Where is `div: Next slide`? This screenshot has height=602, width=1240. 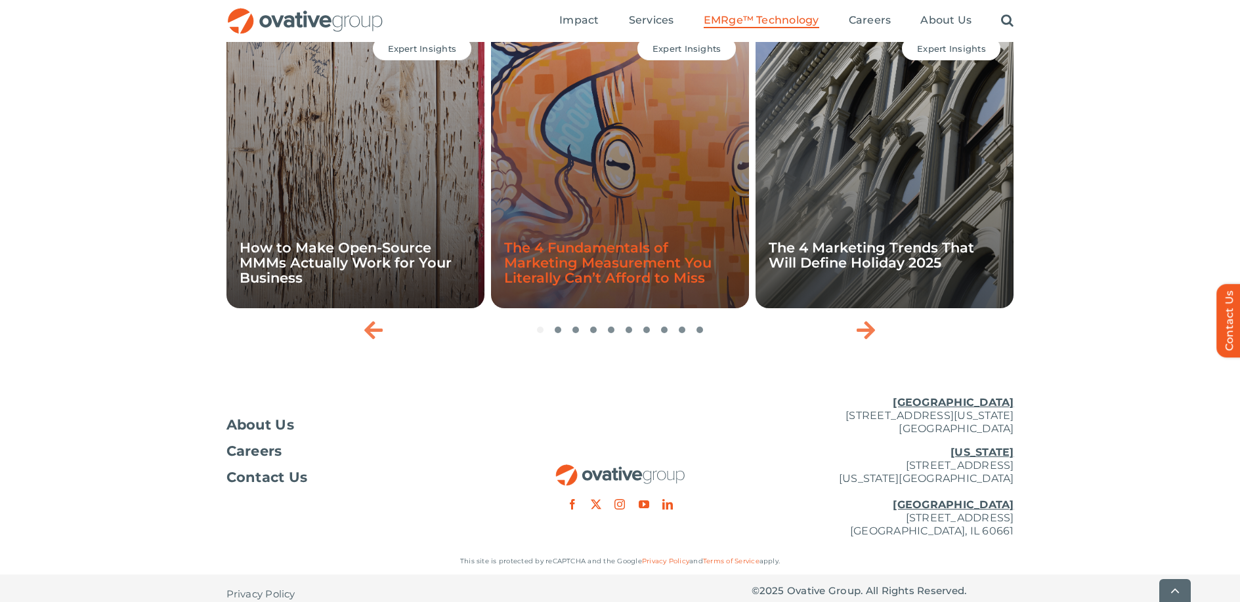
div: Next slide is located at coordinates (866, 330).